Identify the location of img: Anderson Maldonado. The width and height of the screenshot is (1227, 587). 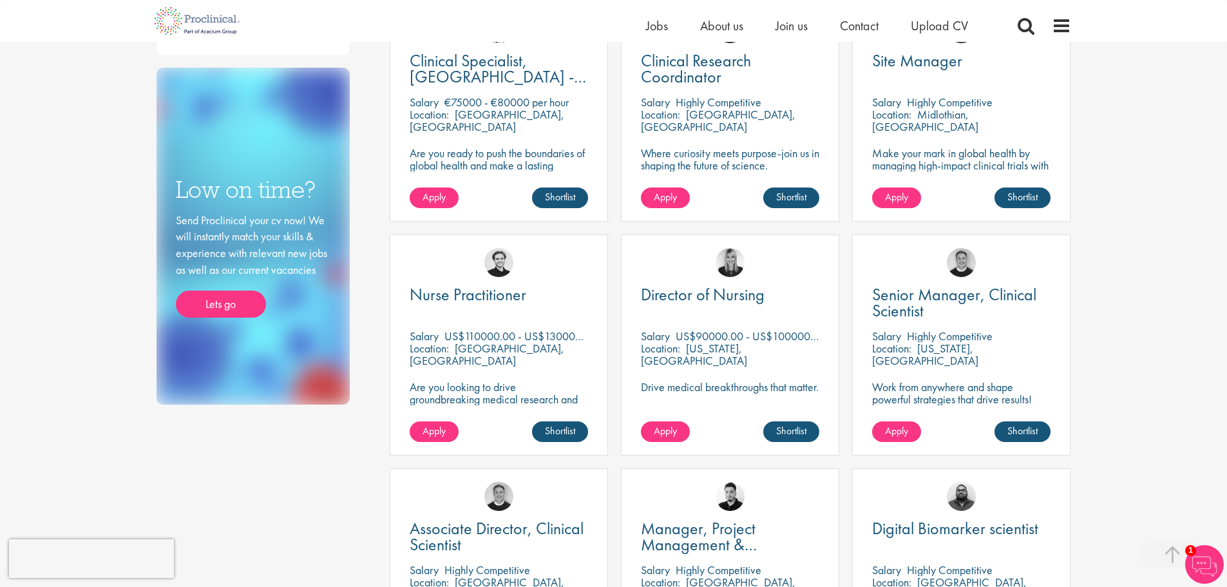
(730, 496).